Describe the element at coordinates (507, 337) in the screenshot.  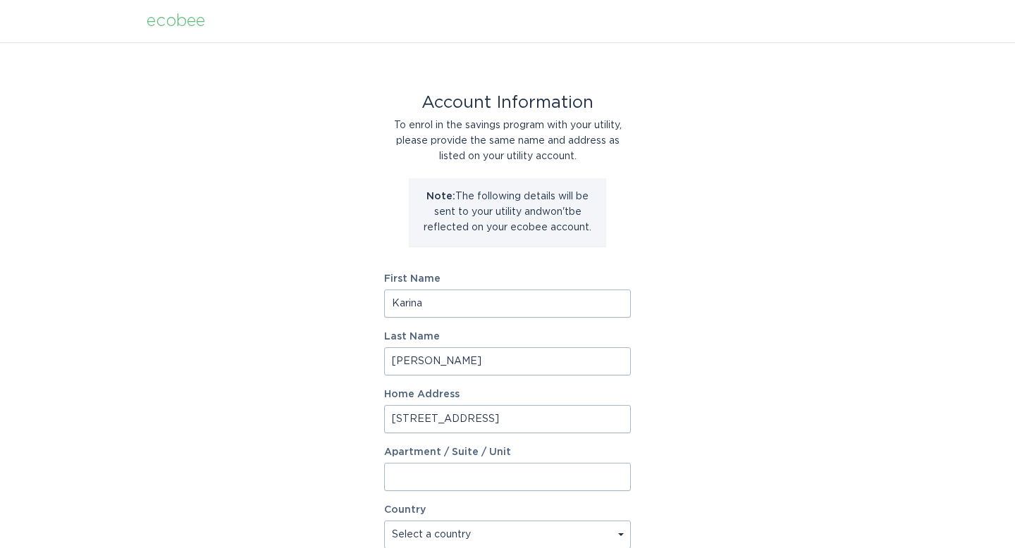
I see `label: Last Name` at that location.